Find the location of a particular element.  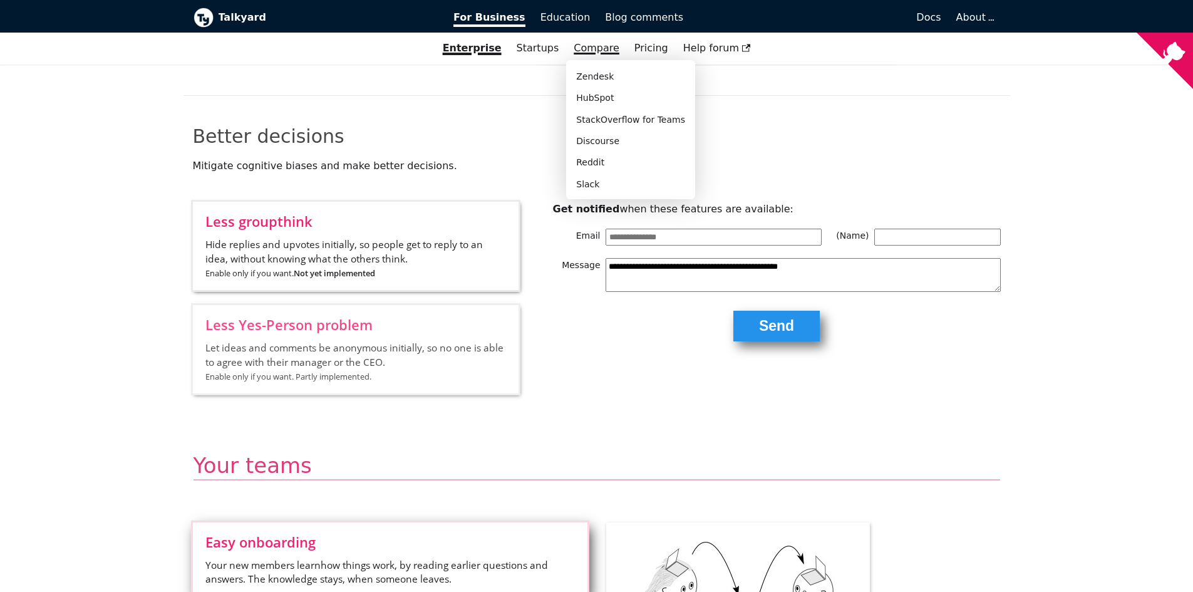

a: Enterprise is located at coordinates (472, 48).